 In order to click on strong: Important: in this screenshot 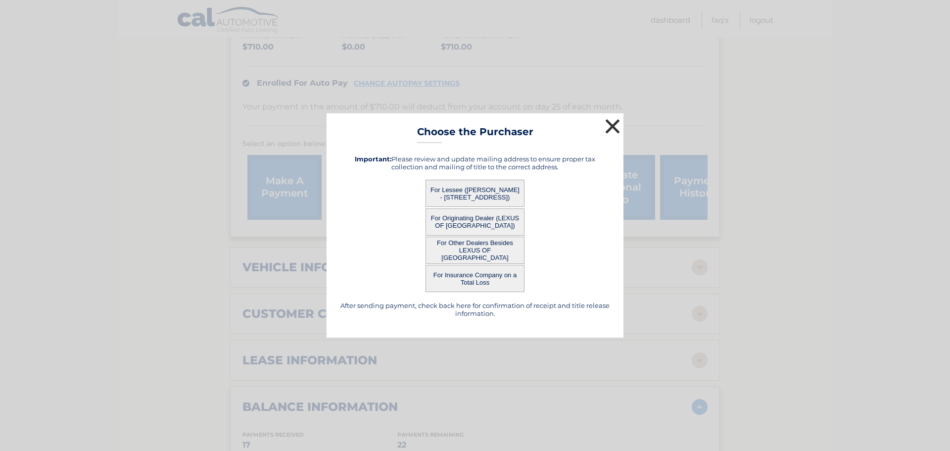, I will do `click(373, 159)`.